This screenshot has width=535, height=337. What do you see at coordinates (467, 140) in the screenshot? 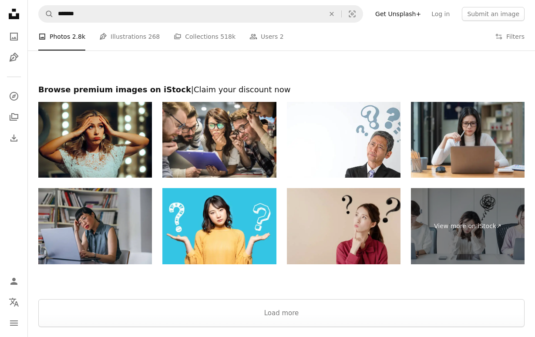
I see `img: Concerned female worker looking at laptop screen suspiciously, thinking about problem-solving, re...` at bounding box center [467, 140].